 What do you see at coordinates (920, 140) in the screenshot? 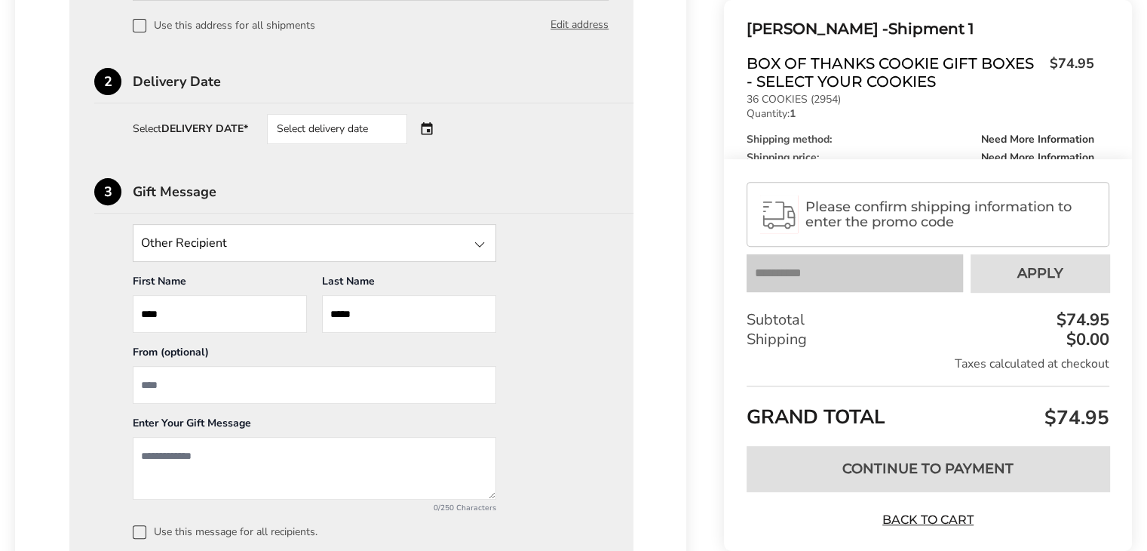
I see `div: Shipping method:` at bounding box center [920, 140].